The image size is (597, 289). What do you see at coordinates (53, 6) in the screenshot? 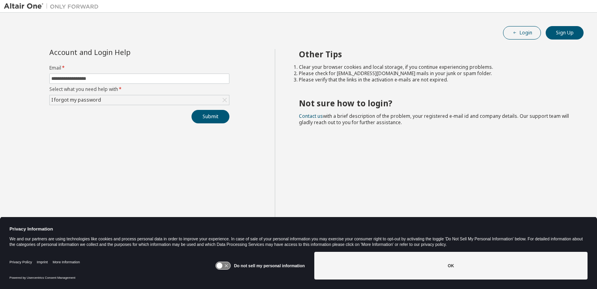
I see `img: Altair One` at bounding box center [53, 6].